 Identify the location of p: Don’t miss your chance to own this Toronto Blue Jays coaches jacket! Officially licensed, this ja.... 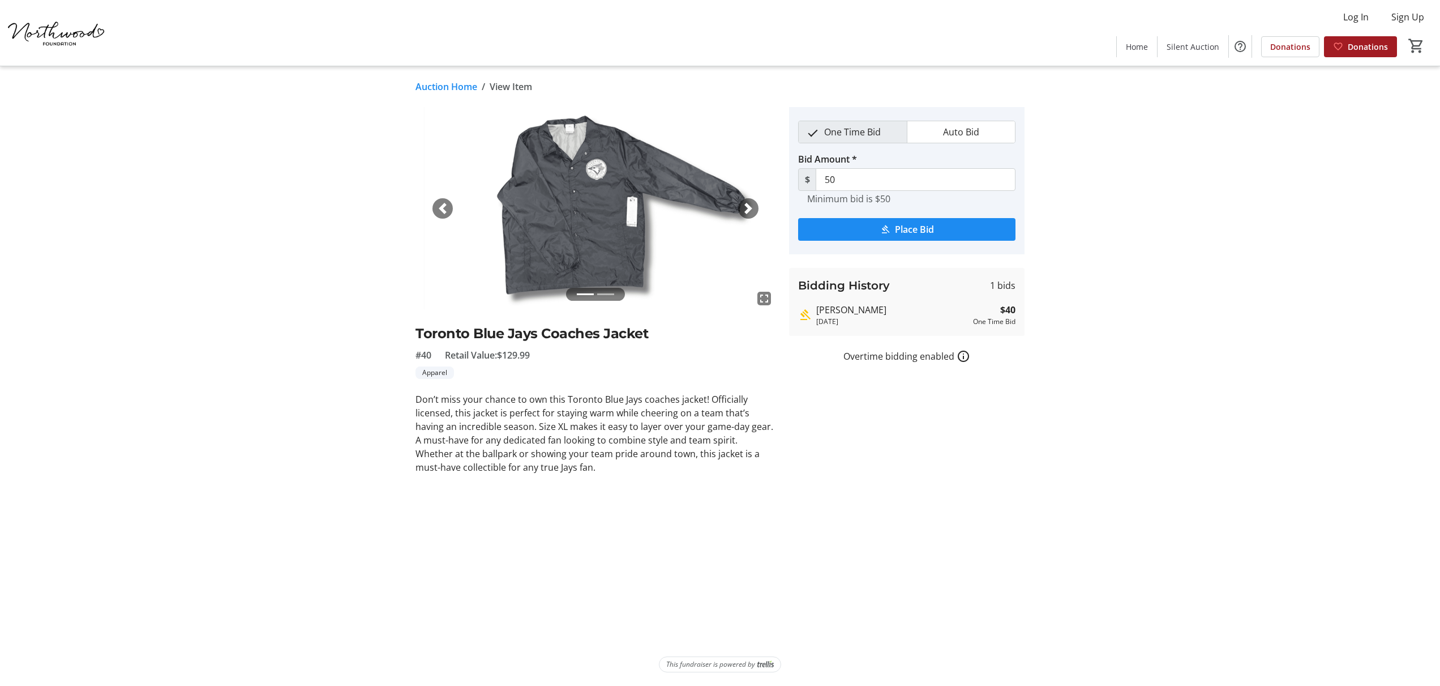
(596, 433).